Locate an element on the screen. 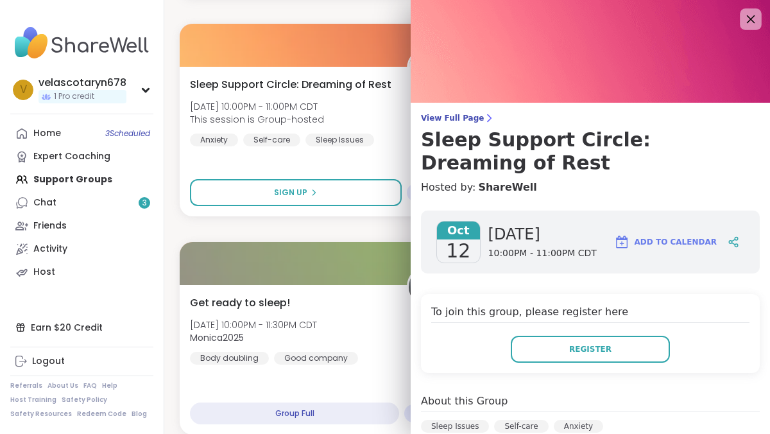 The width and height of the screenshot is (770, 434). span: Register is located at coordinates (590, 349).